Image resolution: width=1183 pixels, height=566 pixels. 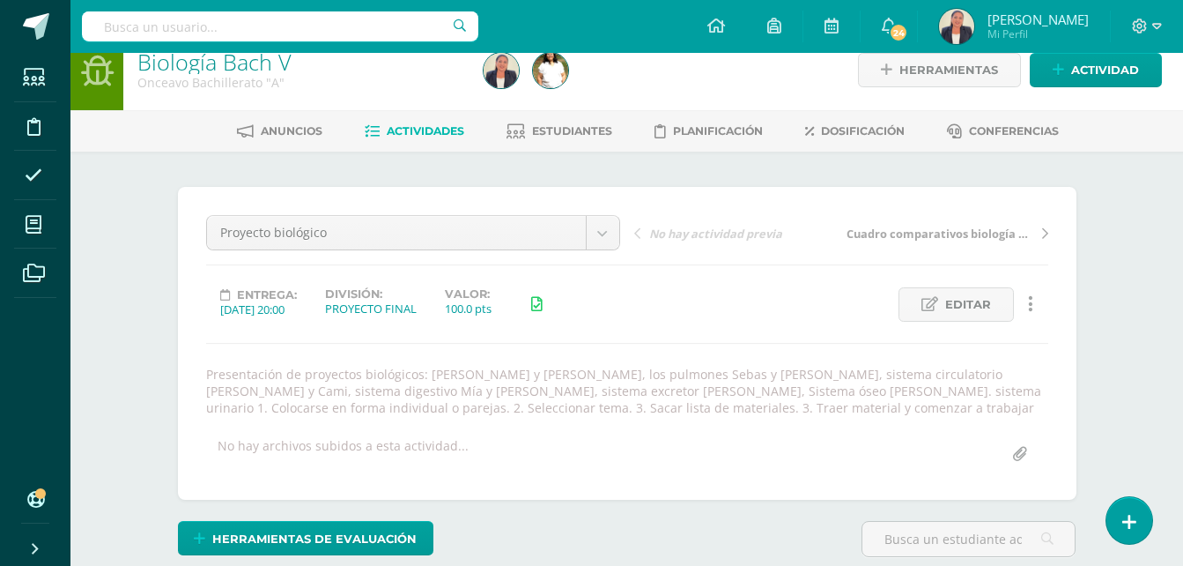 I want to click on a: Proyecto biológico, so click(x=413, y=233).